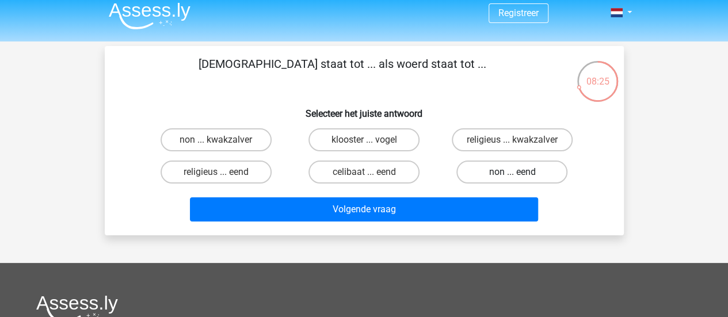  What do you see at coordinates (364, 209) in the screenshot?
I see `button: Volgende vraag` at bounding box center [364, 209].